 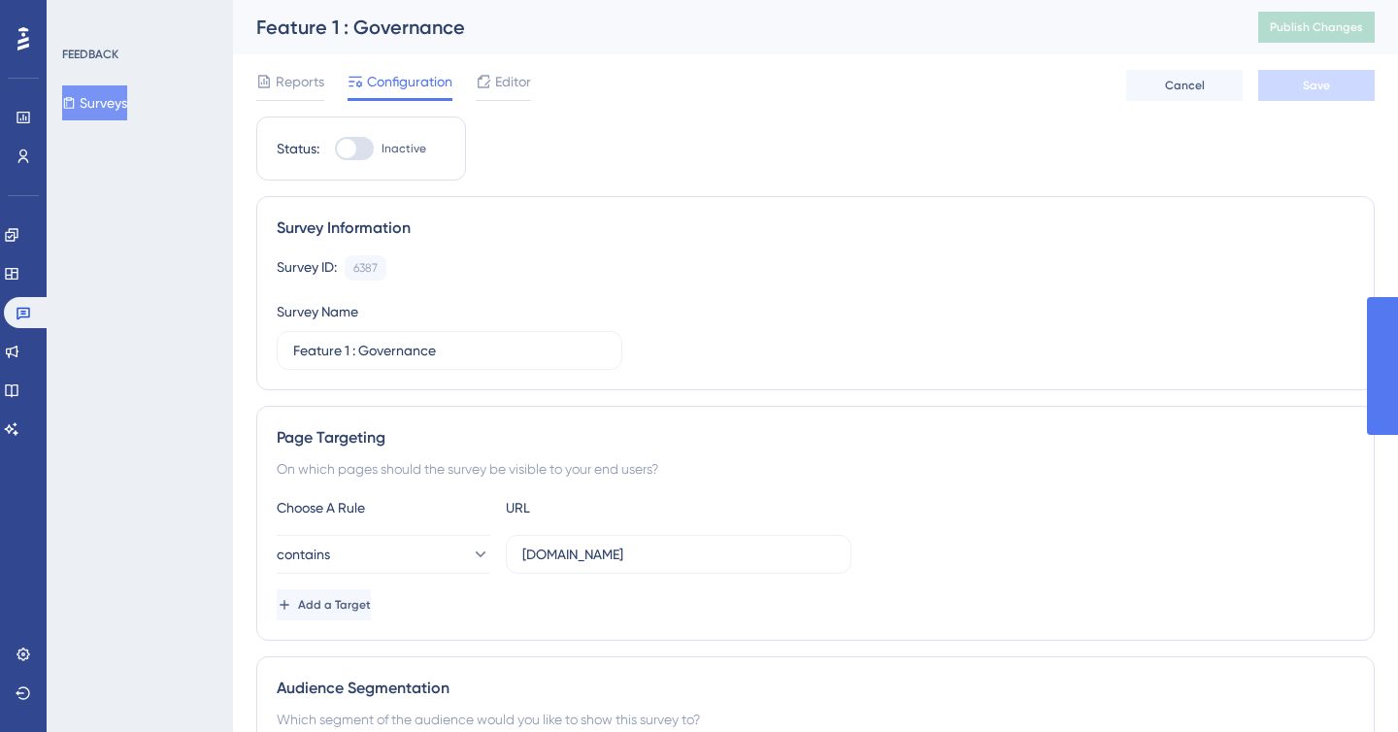 What do you see at coordinates (1316, 27) in the screenshot?
I see `button: Publish Changes` at bounding box center [1316, 27].